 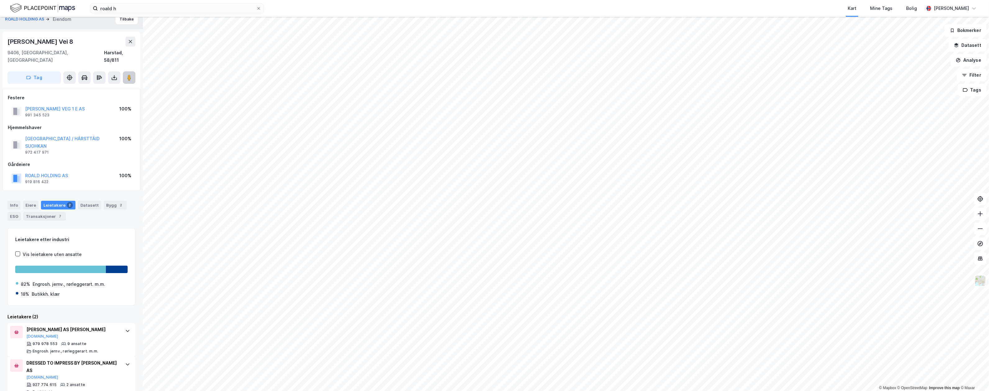 I want to click on div: Butikkh. klær, so click(x=46, y=295).